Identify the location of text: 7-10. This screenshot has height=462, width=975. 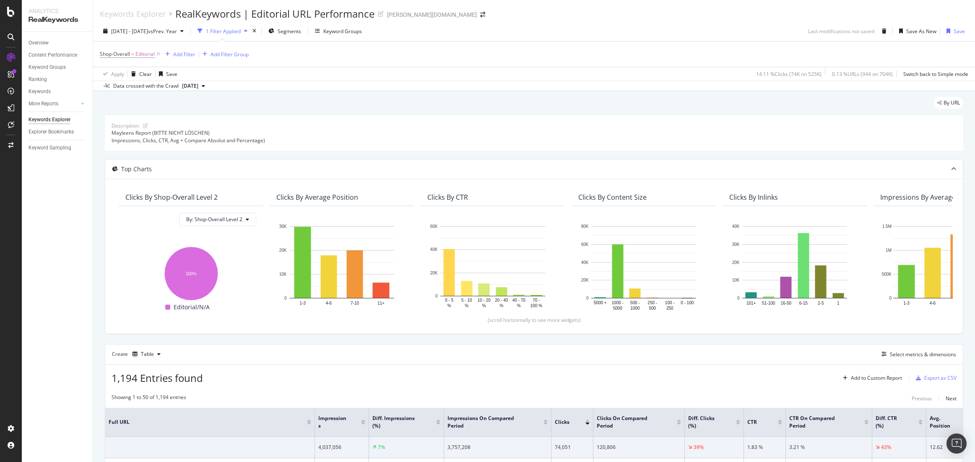
(355, 302).